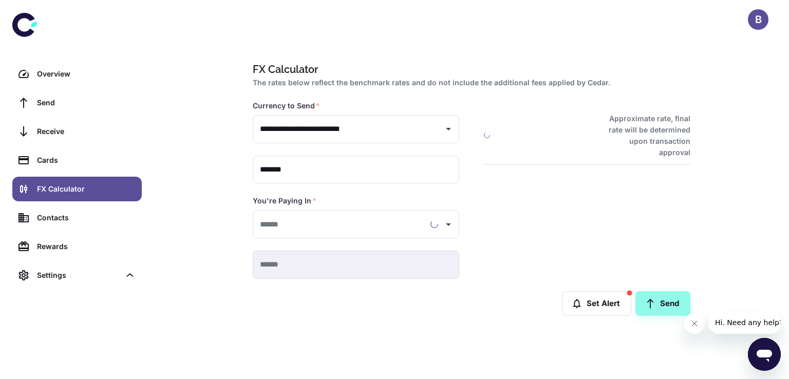 The width and height of the screenshot is (789, 379). What do you see at coordinates (86, 189) in the screenshot?
I see `div: FX Calculator` at bounding box center [86, 189].